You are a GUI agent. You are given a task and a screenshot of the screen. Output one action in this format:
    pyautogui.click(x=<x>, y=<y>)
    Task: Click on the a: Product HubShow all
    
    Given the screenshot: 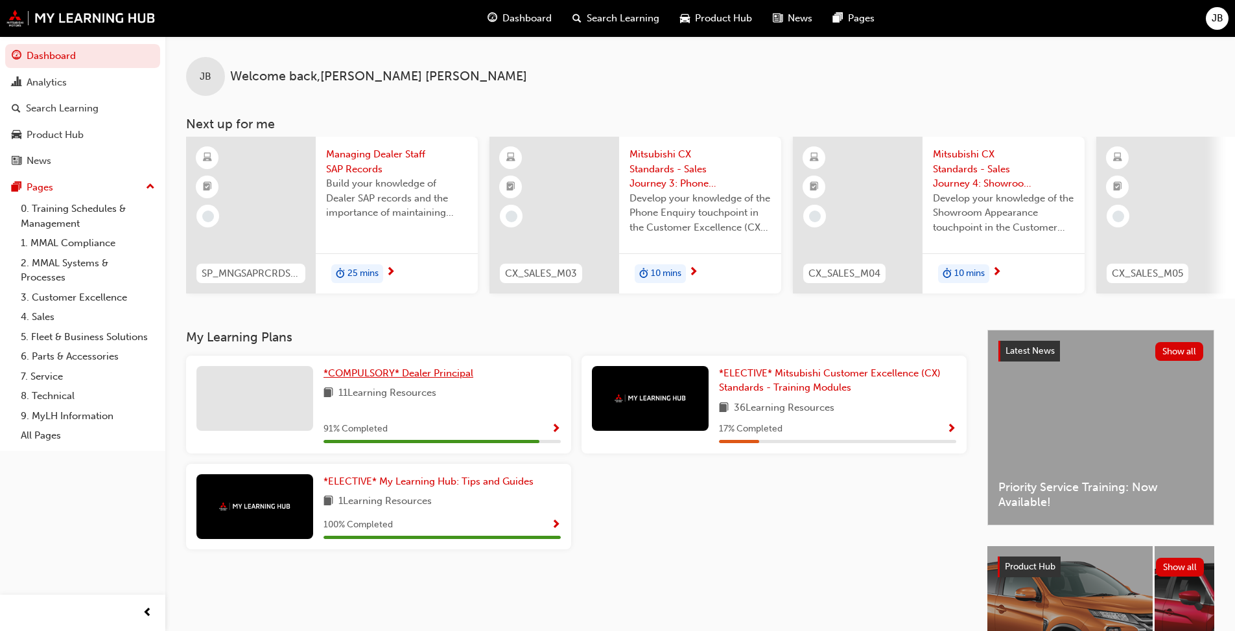 What is the action you would take?
    pyautogui.click(x=1100, y=567)
    